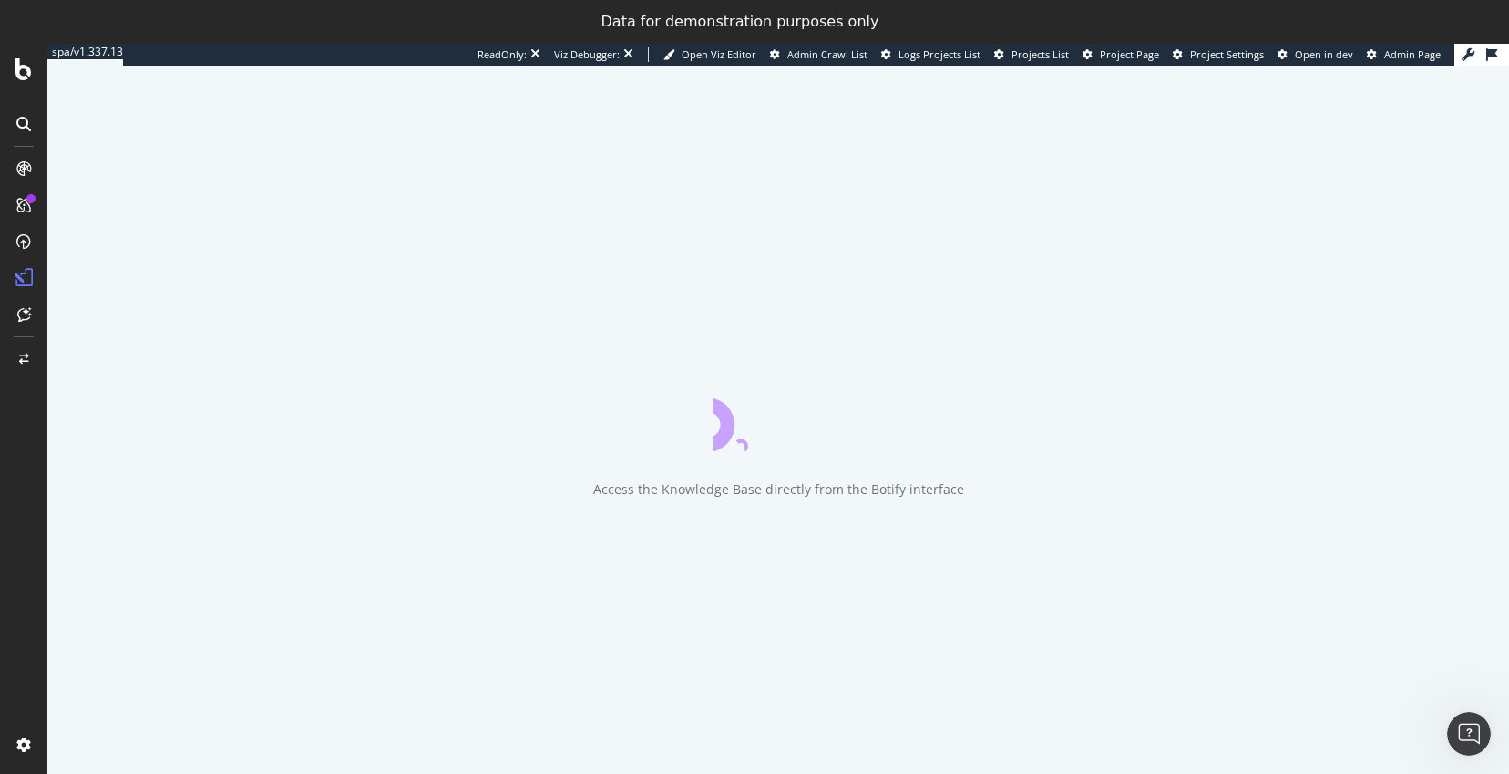 Image resolution: width=1509 pixels, height=774 pixels. I want to click on div: spa/v1.337.13, so click(85, 51).